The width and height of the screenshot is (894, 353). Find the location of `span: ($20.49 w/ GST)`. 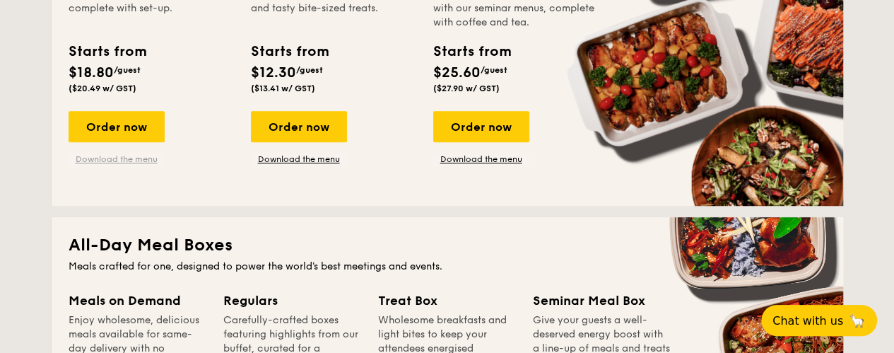

span: ($20.49 w/ GST) is located at coordinates (102, 88).